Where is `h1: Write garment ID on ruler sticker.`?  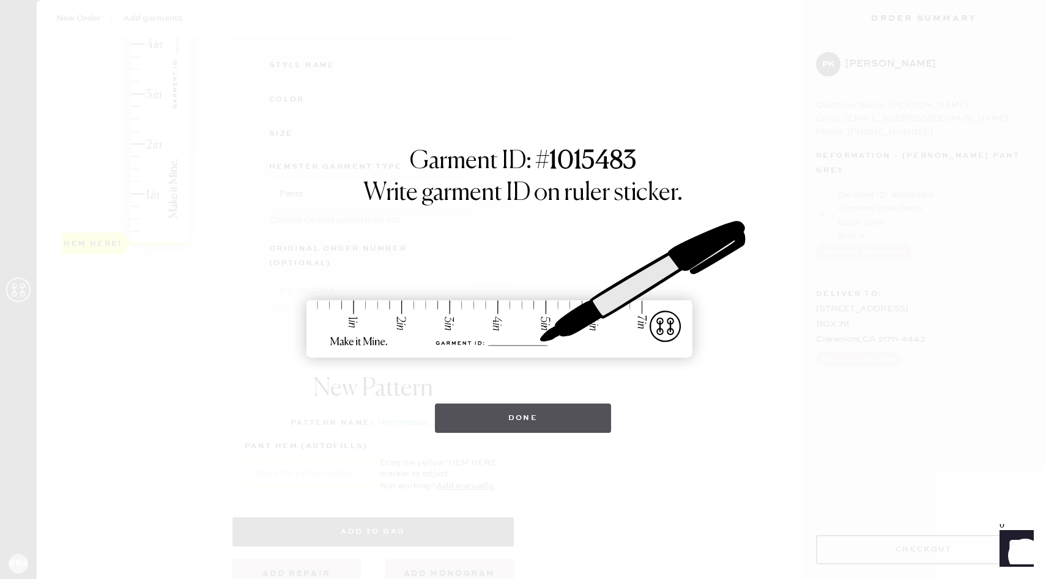
h1: Write garment ID on ruler sticker. is located at coordinates (523, 193).